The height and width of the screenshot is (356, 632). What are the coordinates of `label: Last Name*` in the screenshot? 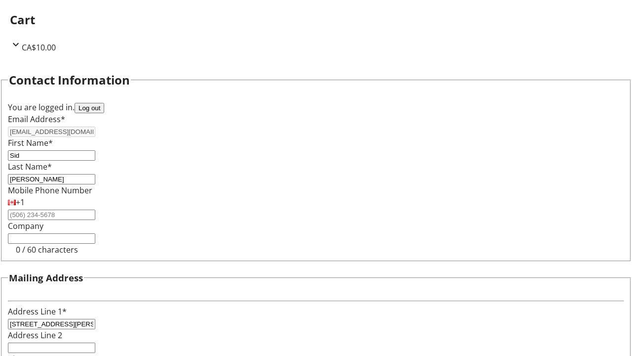 It's located at (30, 166).